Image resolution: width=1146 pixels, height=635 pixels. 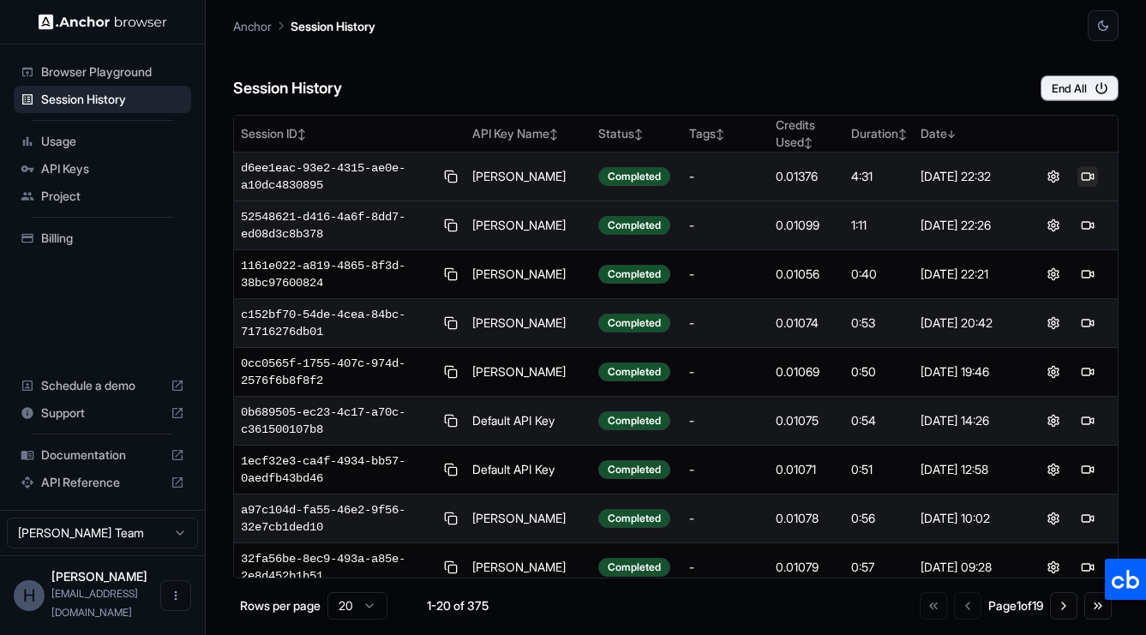 What do you see at coordinates (102, 482) in the screenshot?
I see `span: API Reference` at bounding box center [102, 482].